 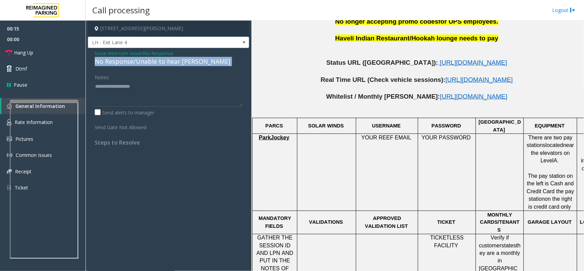 What do you see at coordinates (417, 38) in the screenshot?
I see `span: Haveli Indian Restaurant/Hookah lounge needs to pay` at bounding box center [417, 38].